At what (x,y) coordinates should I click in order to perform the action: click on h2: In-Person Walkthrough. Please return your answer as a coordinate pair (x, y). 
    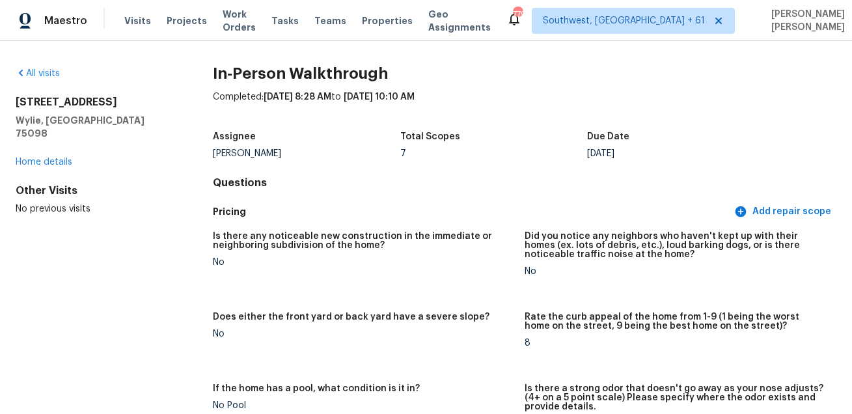
    Looking at the image, I should click on (525, 74).